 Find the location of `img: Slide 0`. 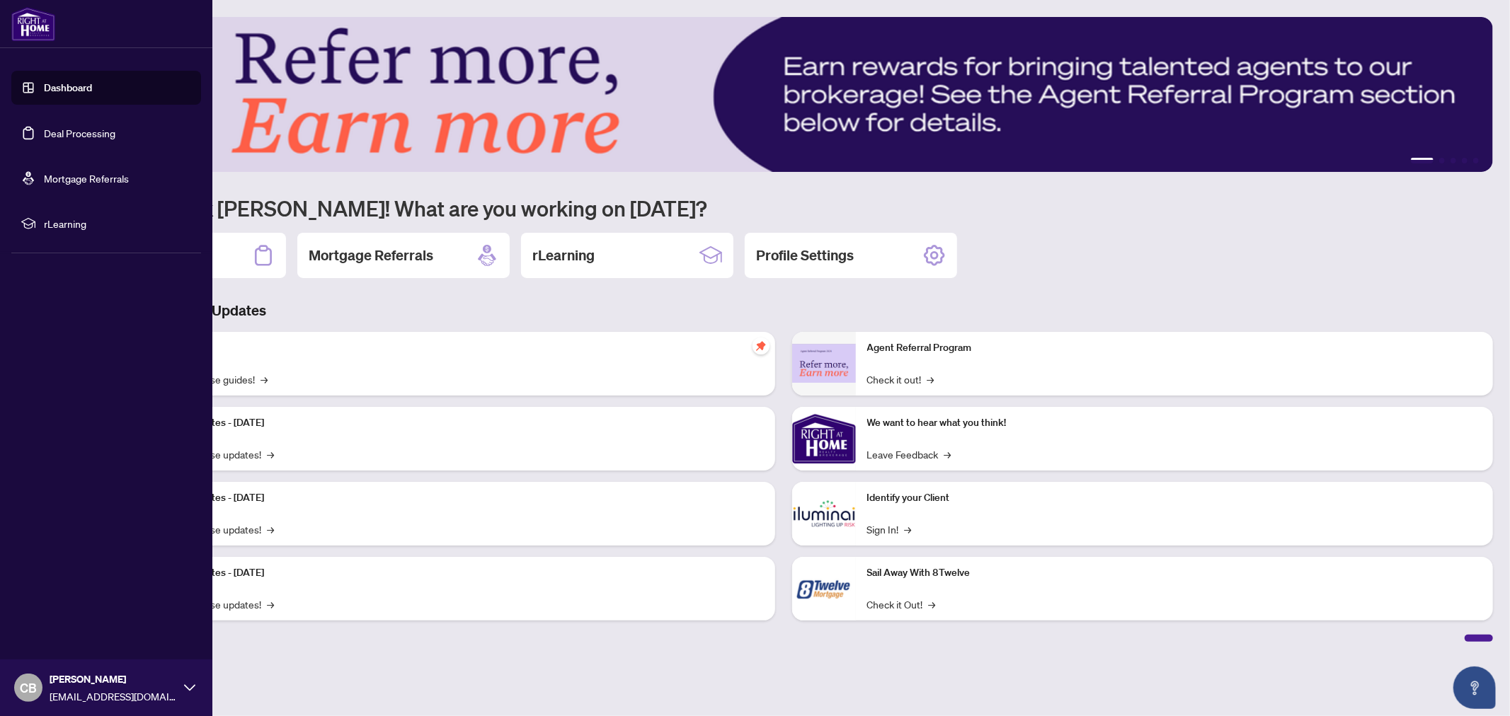

img: Slide 0 is located at coordinates (783, 94).